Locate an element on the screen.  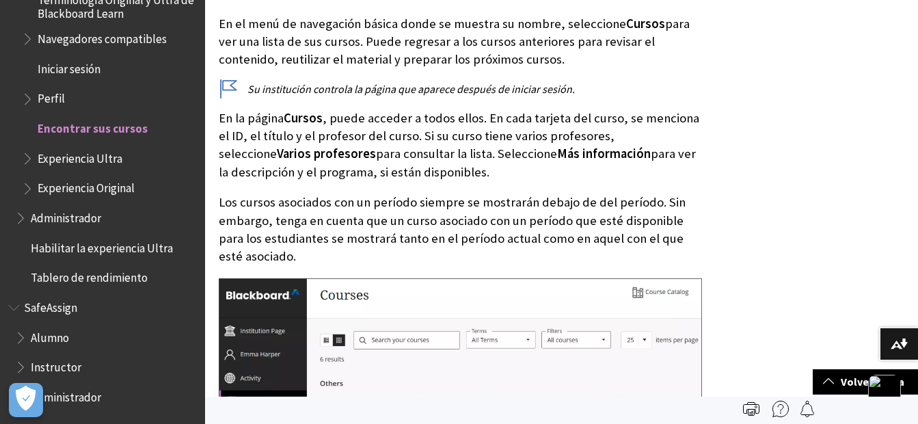
span: Alumno is located at coordinates (50, 335).